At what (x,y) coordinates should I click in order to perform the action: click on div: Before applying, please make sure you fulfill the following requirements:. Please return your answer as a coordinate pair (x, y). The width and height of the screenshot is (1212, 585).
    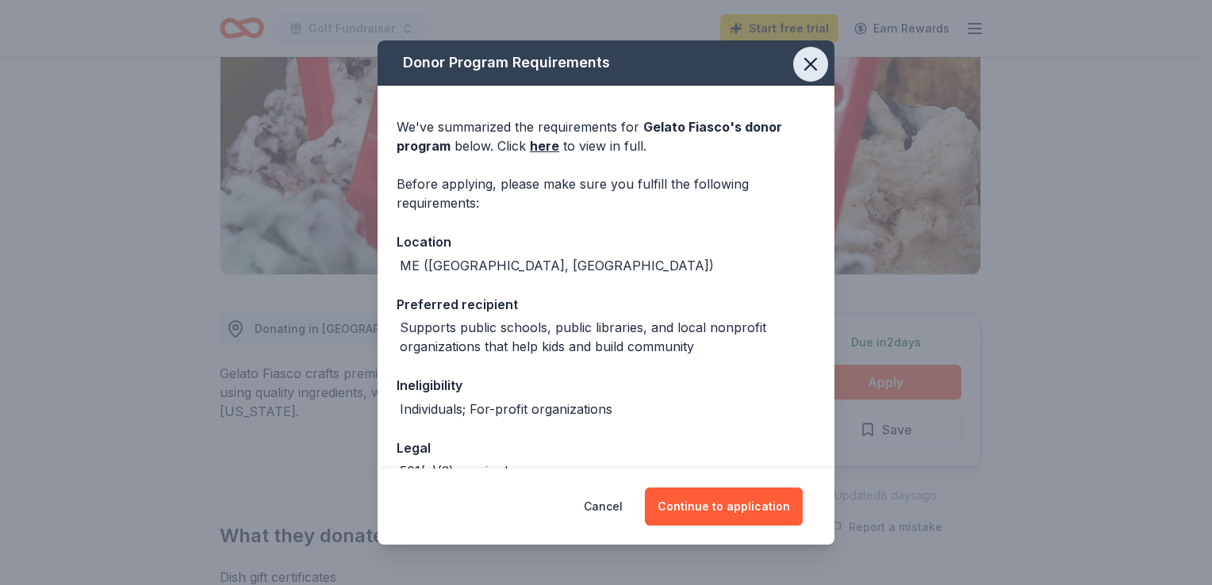
    Looking at the image, I should click on (606, 194).